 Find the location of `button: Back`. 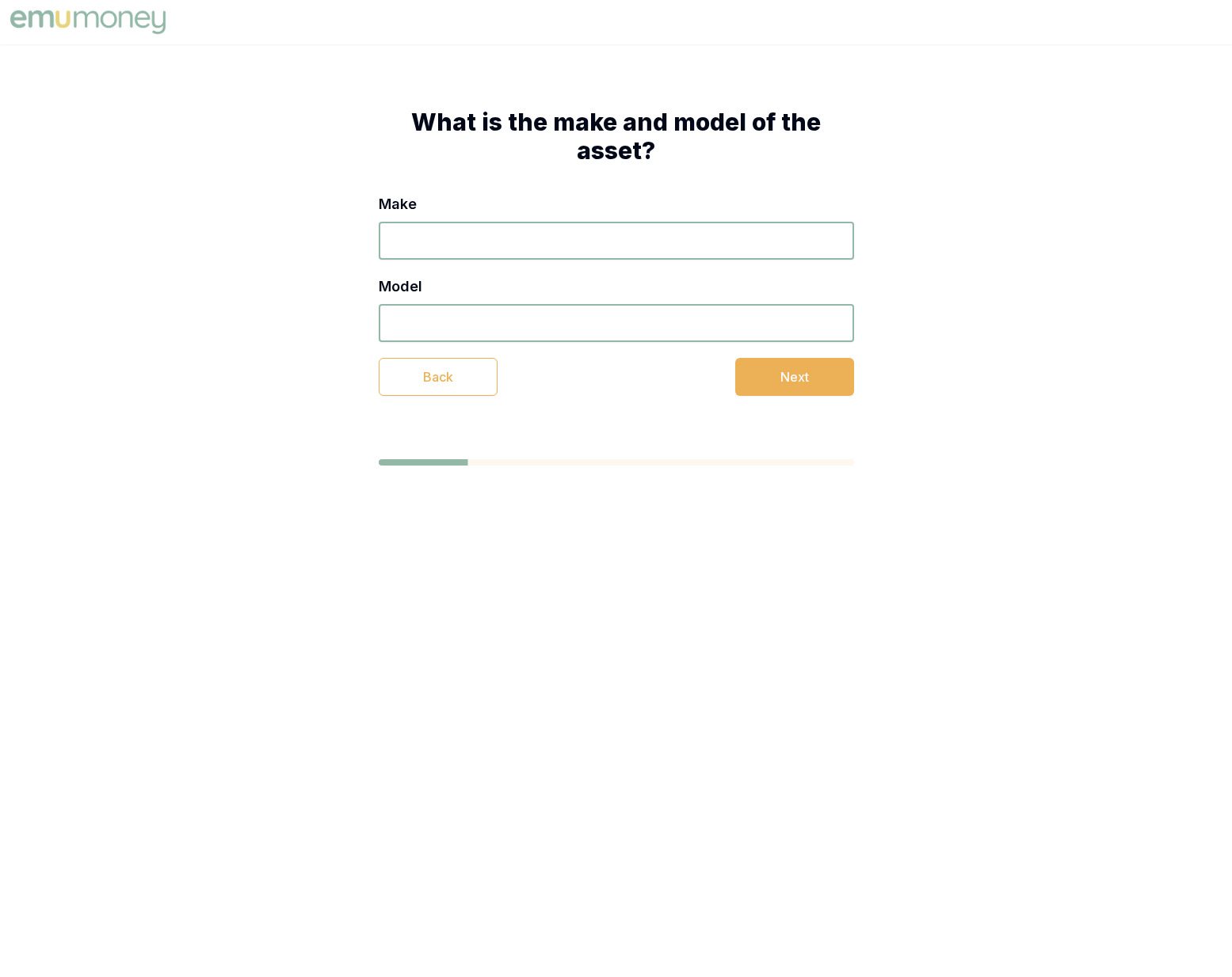

button: Back is located at coordinates (438, 377).